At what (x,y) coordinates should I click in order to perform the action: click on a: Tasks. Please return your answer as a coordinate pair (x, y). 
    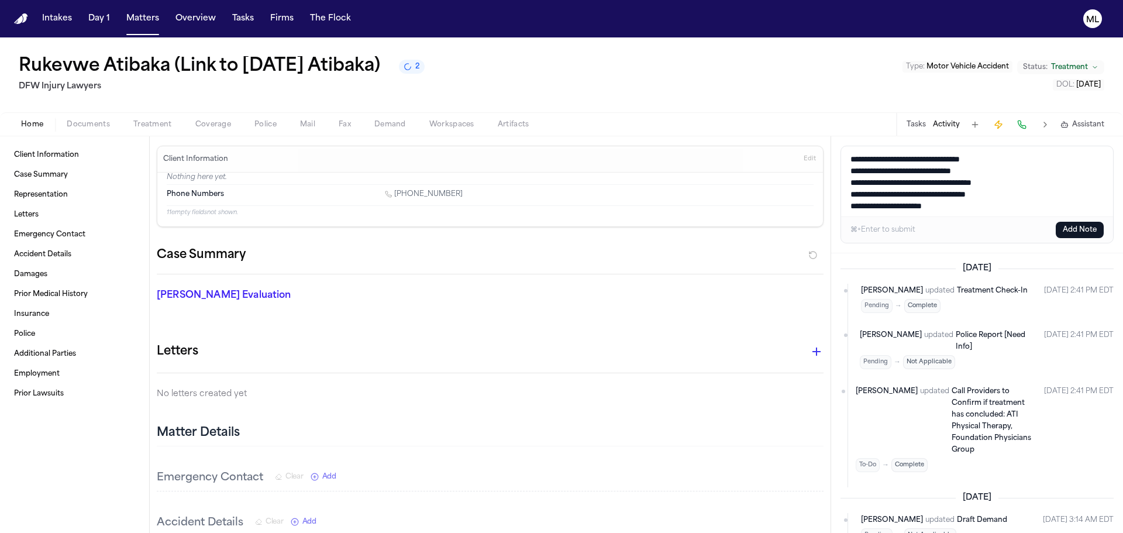
    Looking at the image, I should click on (243, 19).